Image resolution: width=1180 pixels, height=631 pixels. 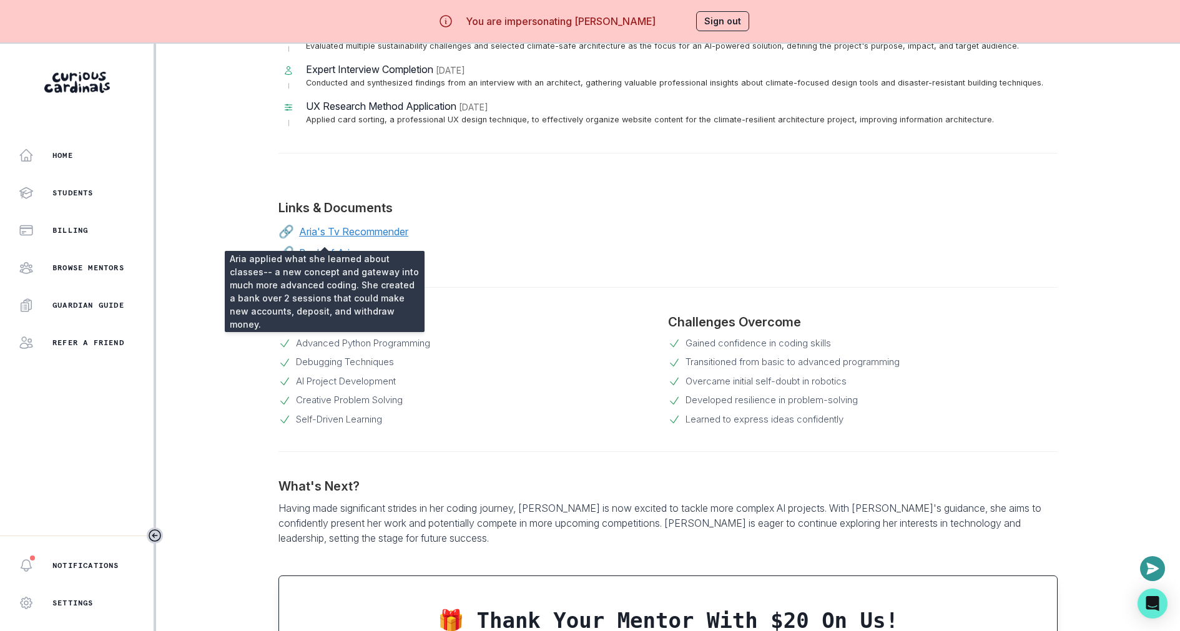 I want to click on p: Self-Driven Learning, so click(x=339, y=420).